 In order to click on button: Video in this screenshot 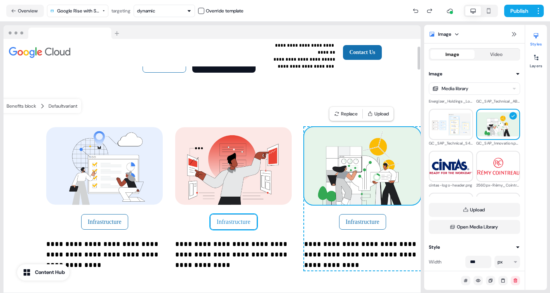, I will do `click(497, 54)`.